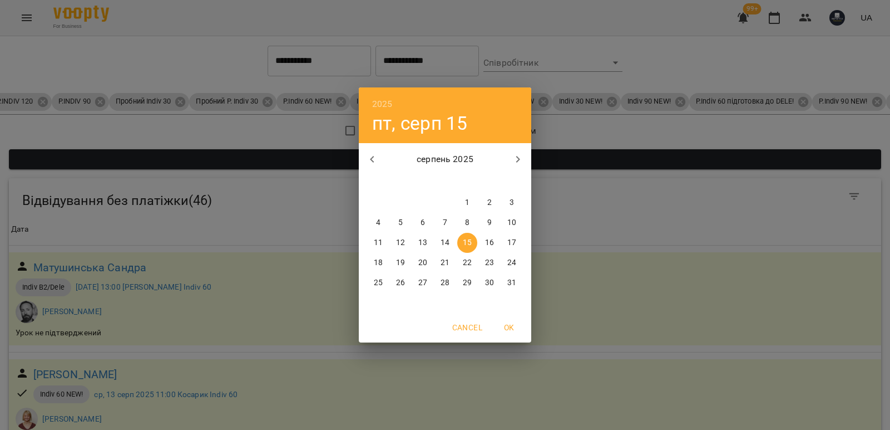  I want to click on button: 30, so click(490, 283).